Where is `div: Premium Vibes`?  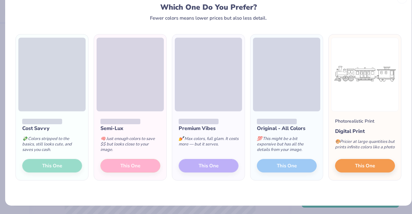
div: Premium Vibes is located at coordinates (209, 128).